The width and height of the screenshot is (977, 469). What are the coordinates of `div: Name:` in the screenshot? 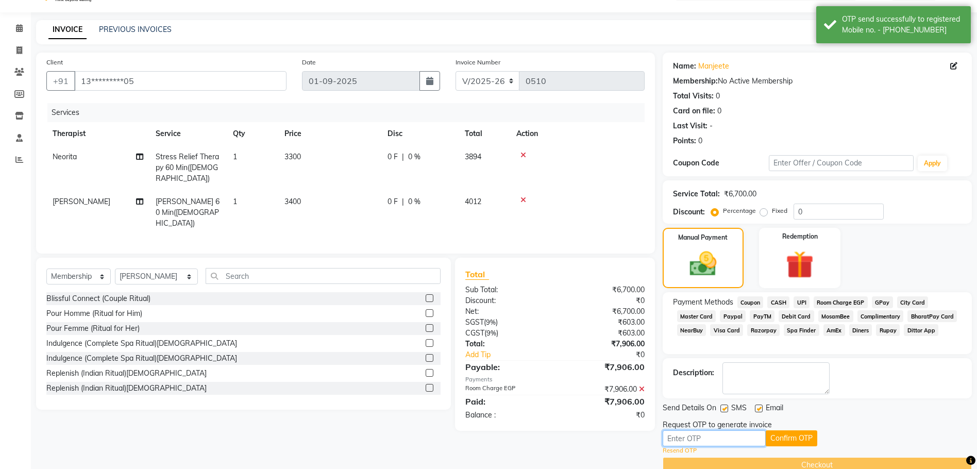 It's located at (684, 66).